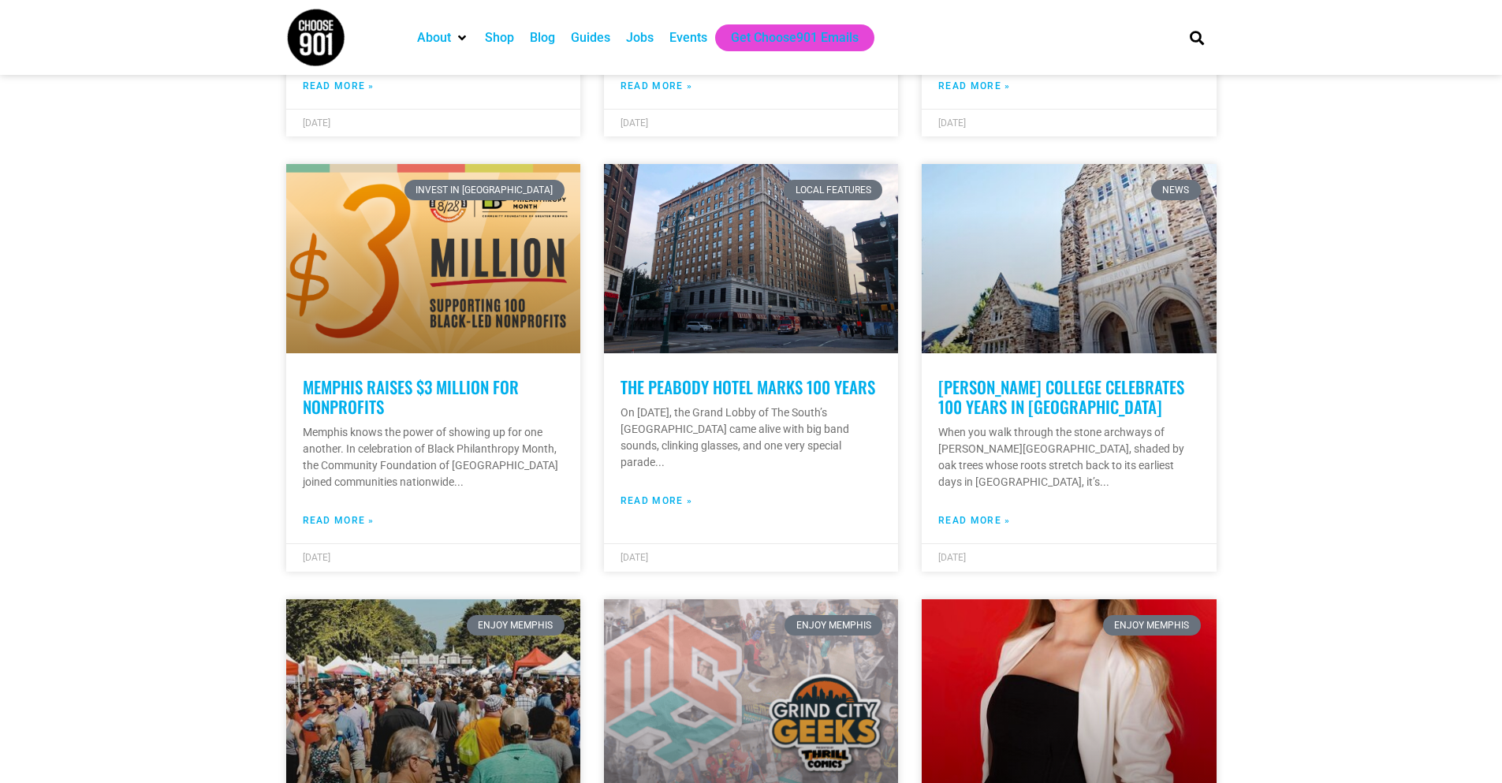 The image size is (1502, 783). What do you see at coordinates (974, 520) in the screenshot?
I see `a: Read more about Rhodes College Celebrates 100 Years in Memphis` at bounding box center [974, 520].